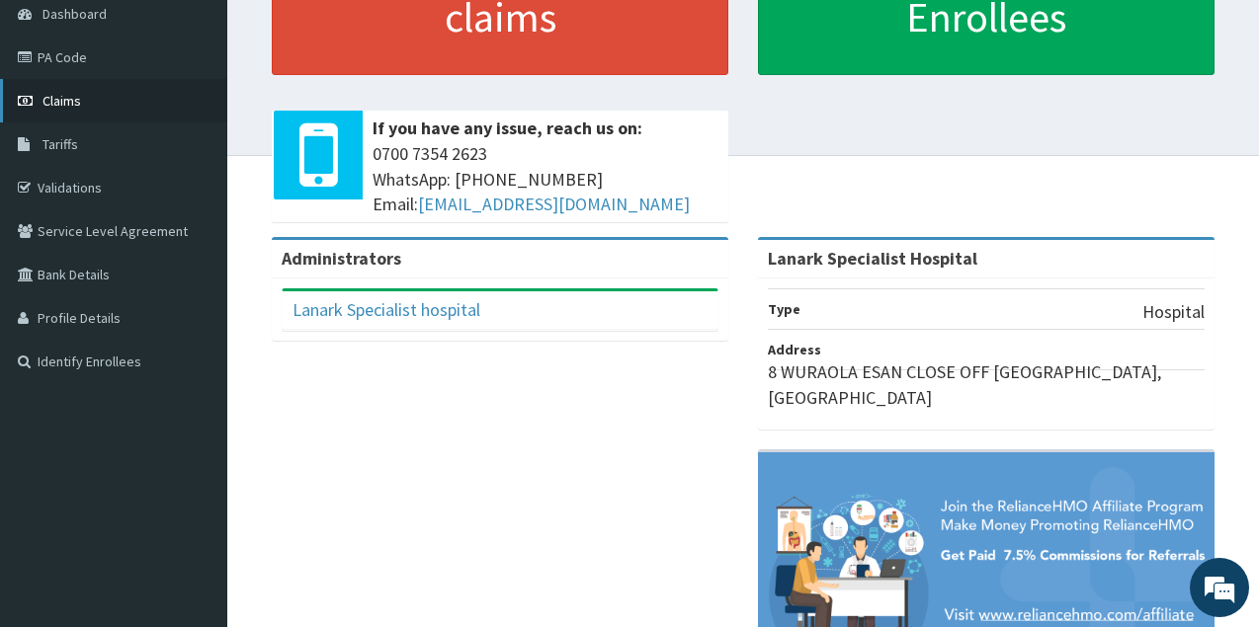 Image resolution: width=1259 pixels, height=627 pixels. Describe the element at coordinates (507, 127) in the screenshot. I see `b: If you have any issue, reach us on:` at that location.